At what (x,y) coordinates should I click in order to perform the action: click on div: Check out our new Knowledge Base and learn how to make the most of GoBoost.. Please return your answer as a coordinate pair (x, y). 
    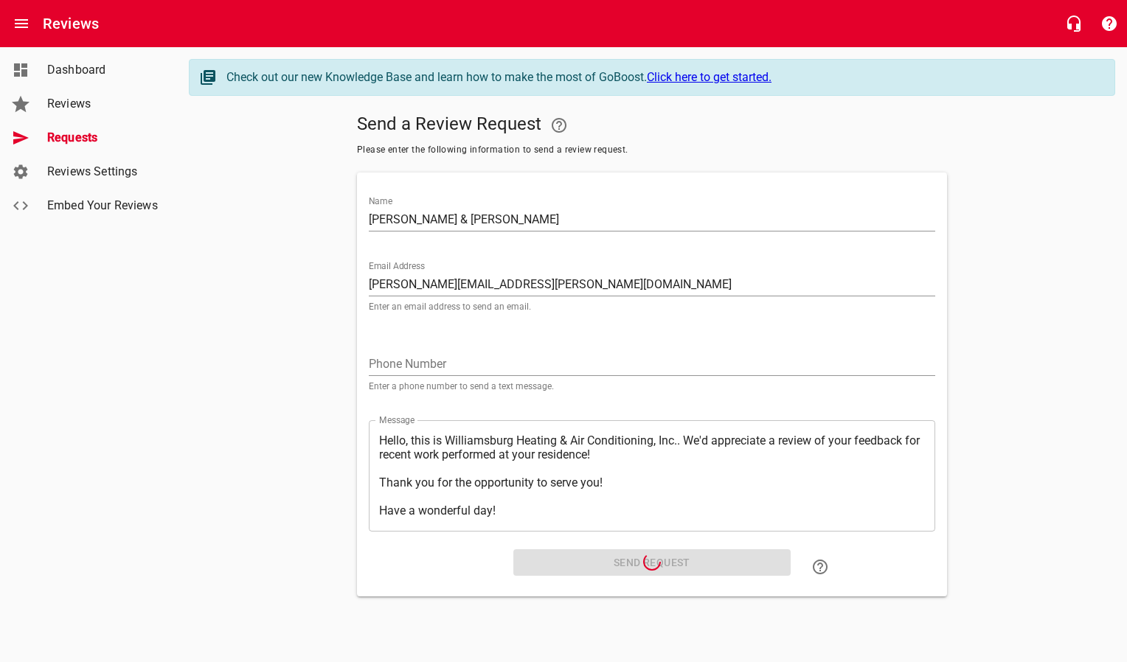
    Looking at the image, I should click on (663, 77).